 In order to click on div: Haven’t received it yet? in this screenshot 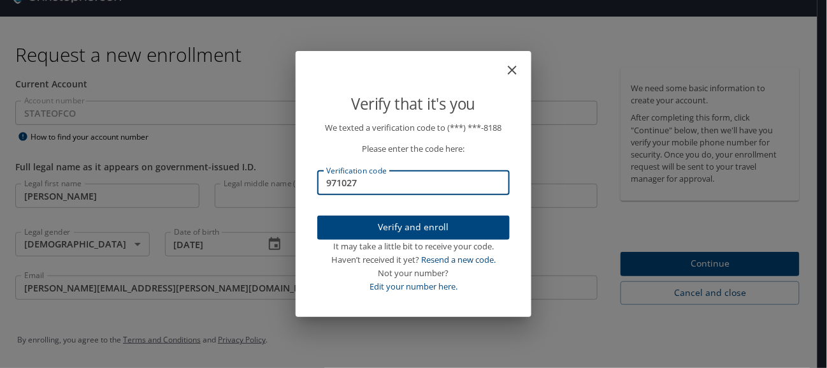, I will do `click(413, 259)`.